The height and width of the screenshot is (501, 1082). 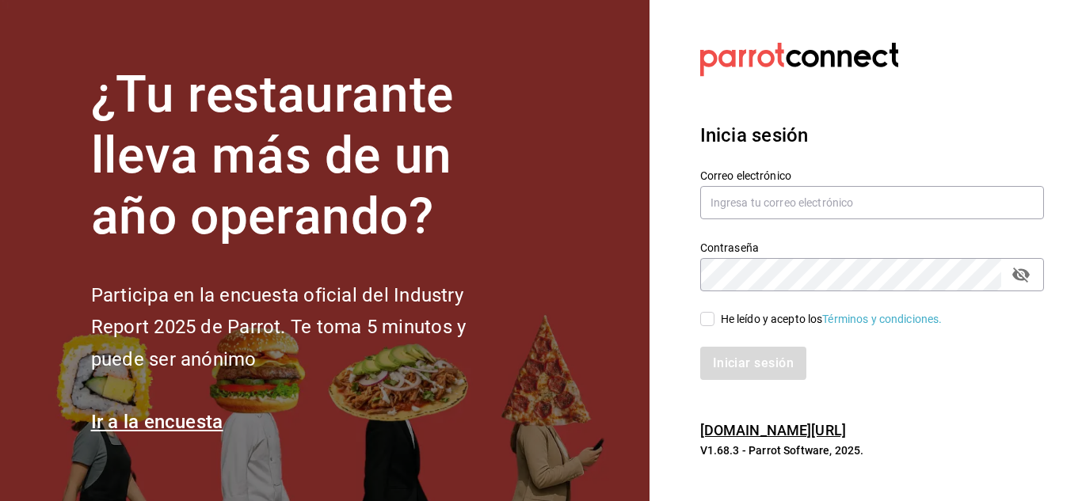 I want to click on label: Contraseña, so click(x=872, y=248).